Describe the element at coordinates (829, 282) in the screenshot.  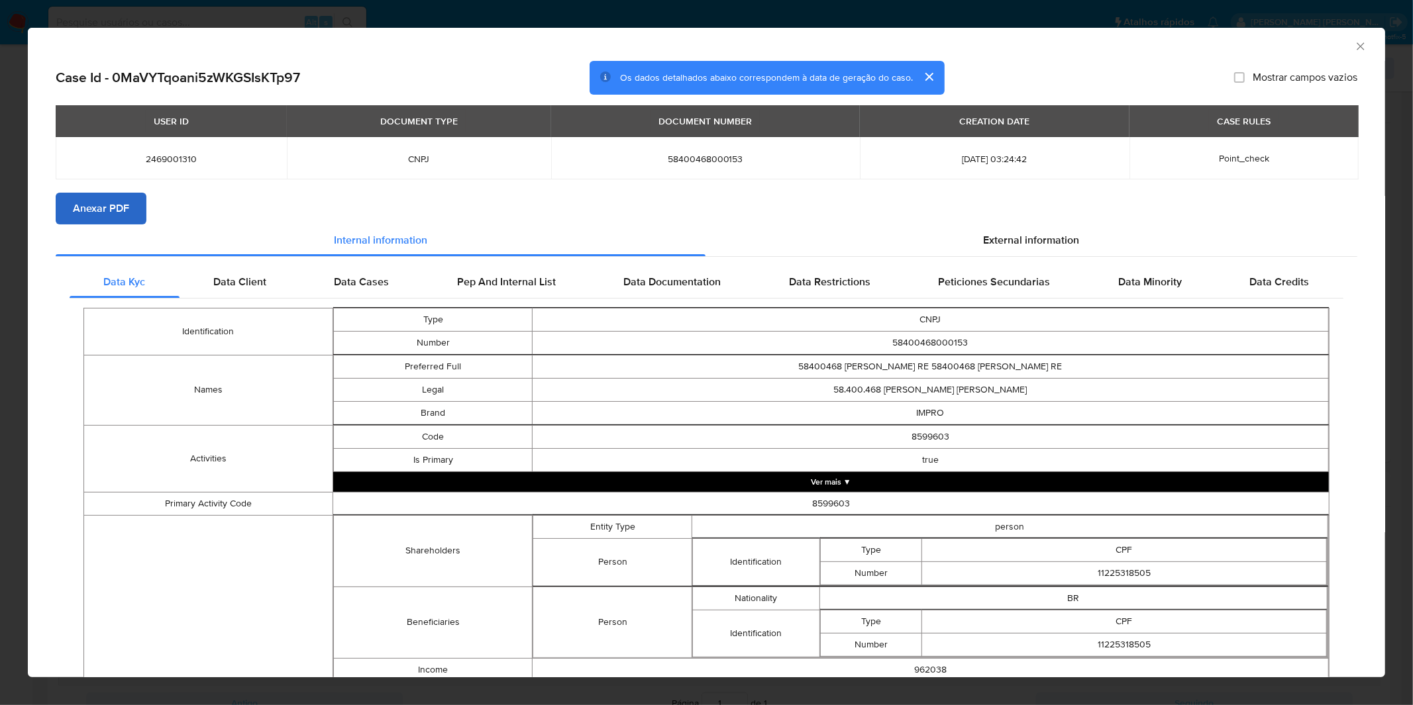
I see `span: Data Restrictions` at that location.